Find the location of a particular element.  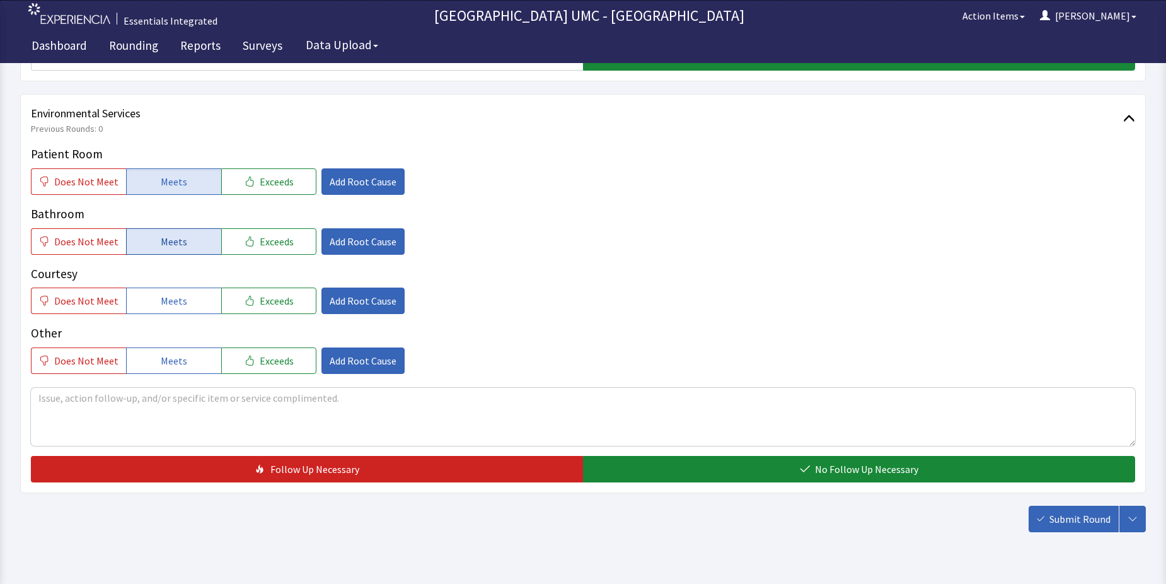

button: Submit Round is located at coordinates (1074, 519).